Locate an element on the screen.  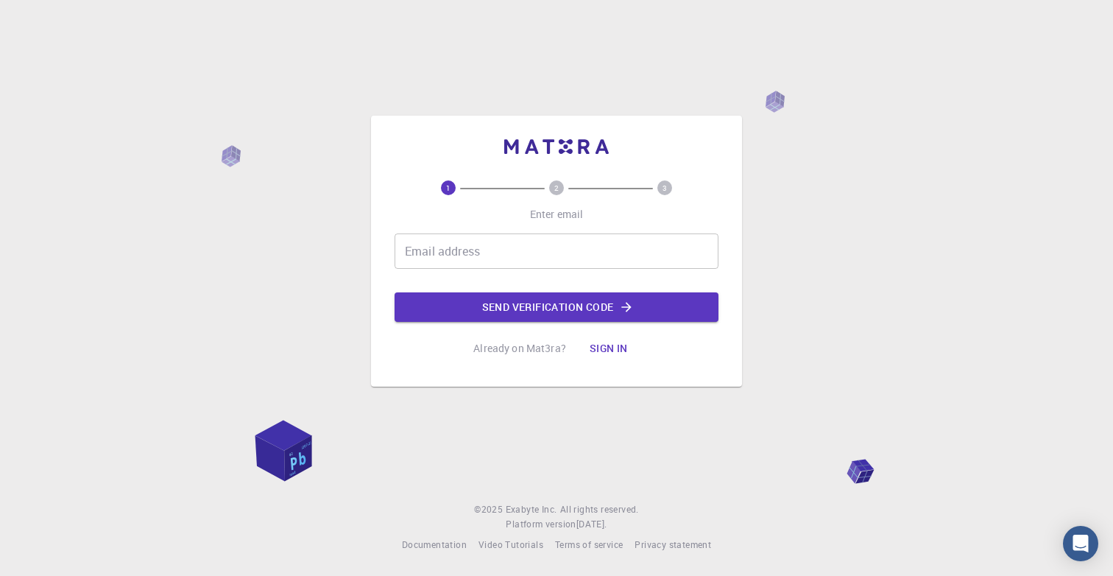
span: Platform version is located at coordinates (540, 524).